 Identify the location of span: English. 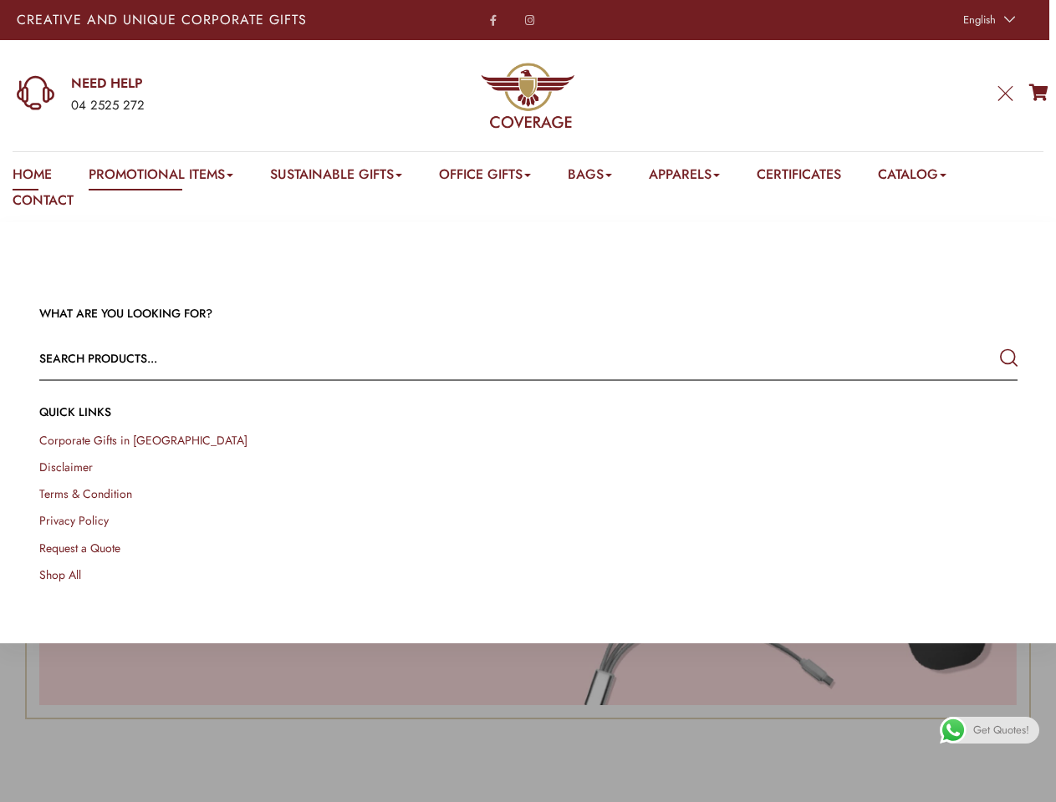
(979, 19).